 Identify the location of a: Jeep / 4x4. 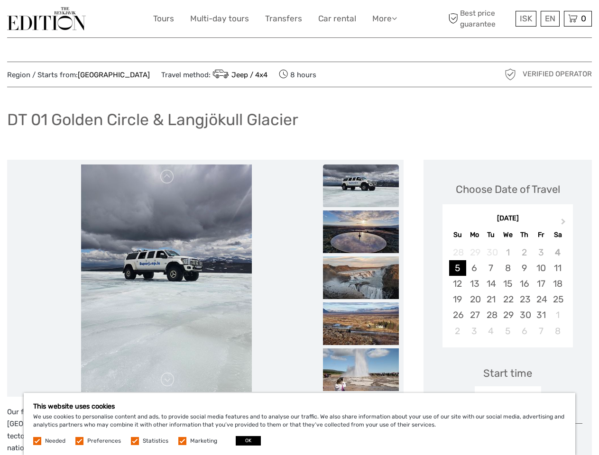
(239, 75).